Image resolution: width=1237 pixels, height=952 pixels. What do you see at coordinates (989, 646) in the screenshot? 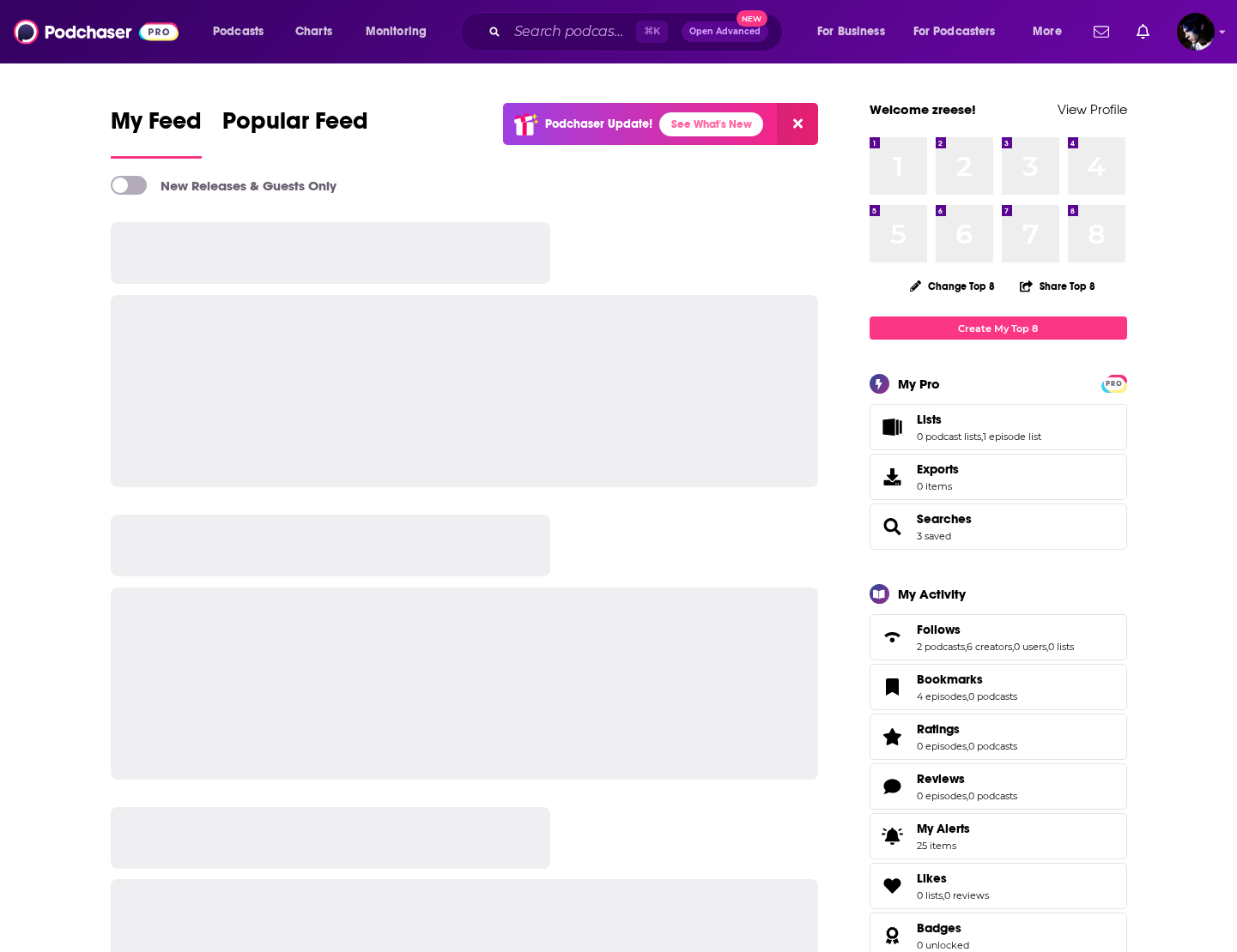
I see `a: 6 creators` at bounding box center [989, 646].